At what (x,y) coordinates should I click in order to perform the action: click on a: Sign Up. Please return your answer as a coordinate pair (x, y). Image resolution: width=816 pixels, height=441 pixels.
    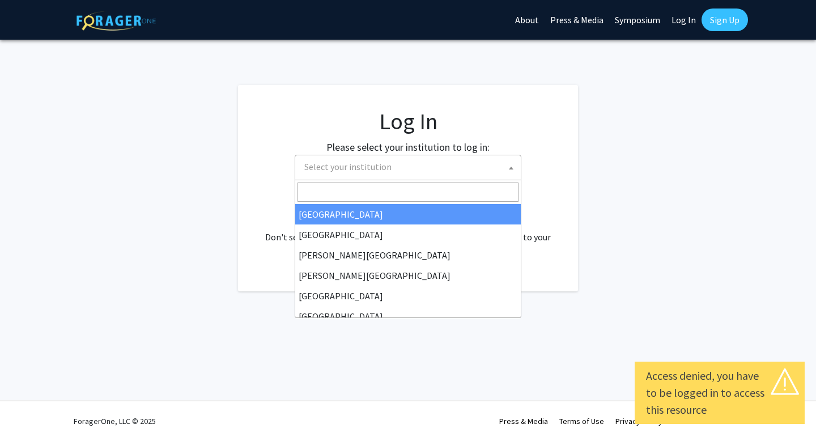
    Looking at the image, I should click on (725, 20).